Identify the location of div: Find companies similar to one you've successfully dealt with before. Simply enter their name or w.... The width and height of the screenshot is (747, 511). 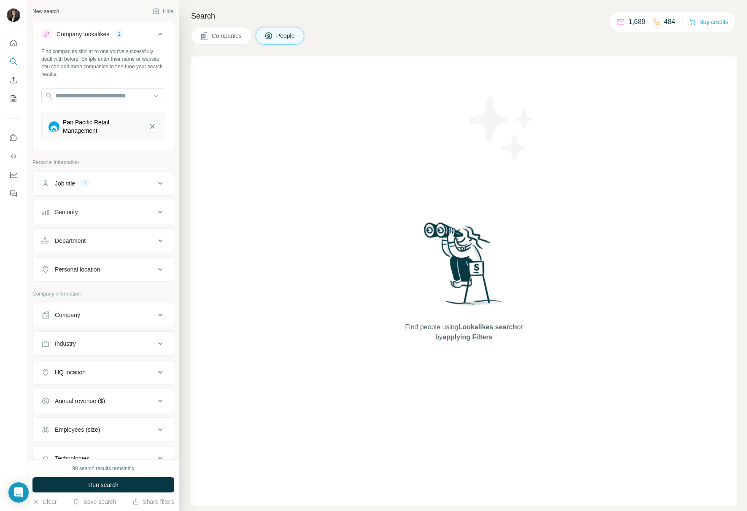
(103, 63).